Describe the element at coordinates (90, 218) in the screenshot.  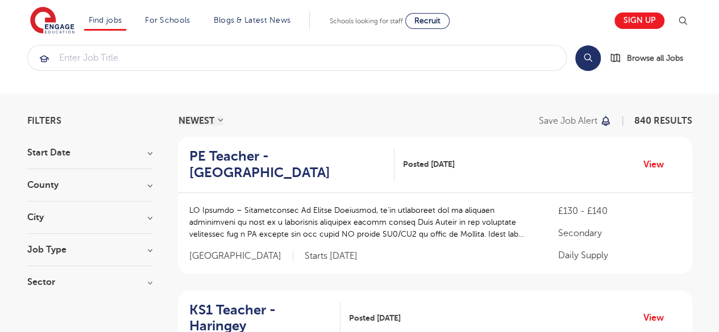
I see `h3: City` at that location.